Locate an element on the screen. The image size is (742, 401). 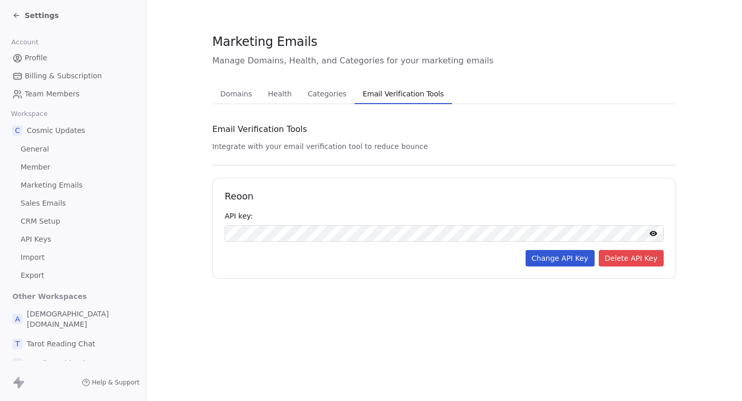
span: T is located at coordinates (18, 344).